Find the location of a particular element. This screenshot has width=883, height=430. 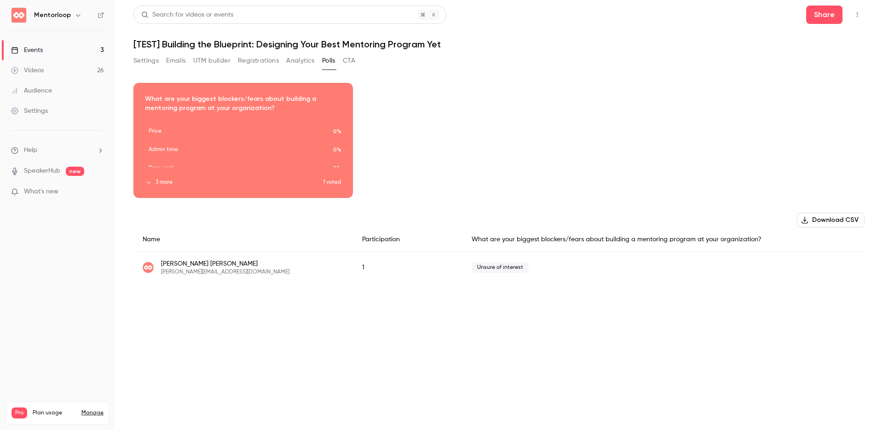

span: Help is located at coordinates (30, 150).